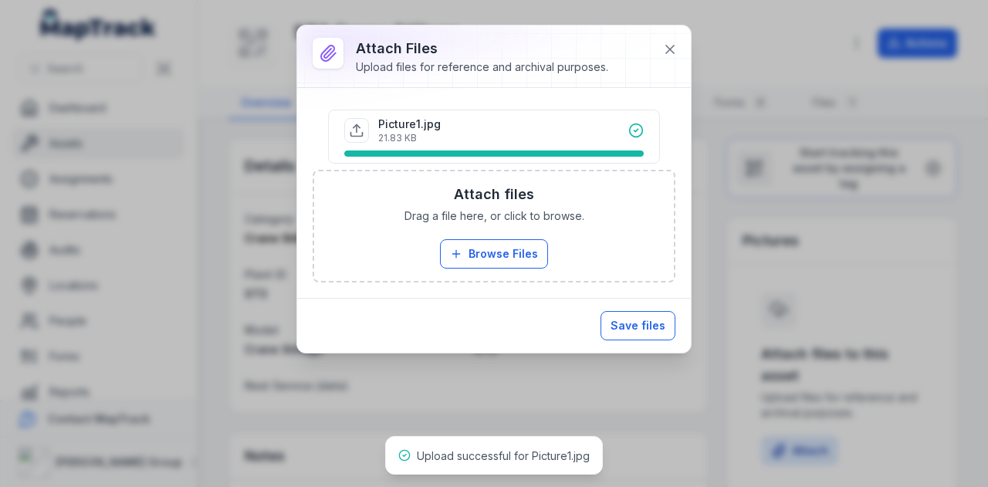  What do you see at coordinates (409, 138) in the screenshot?
I see `p: 21.83 KB` at bounding box center [409, 138].